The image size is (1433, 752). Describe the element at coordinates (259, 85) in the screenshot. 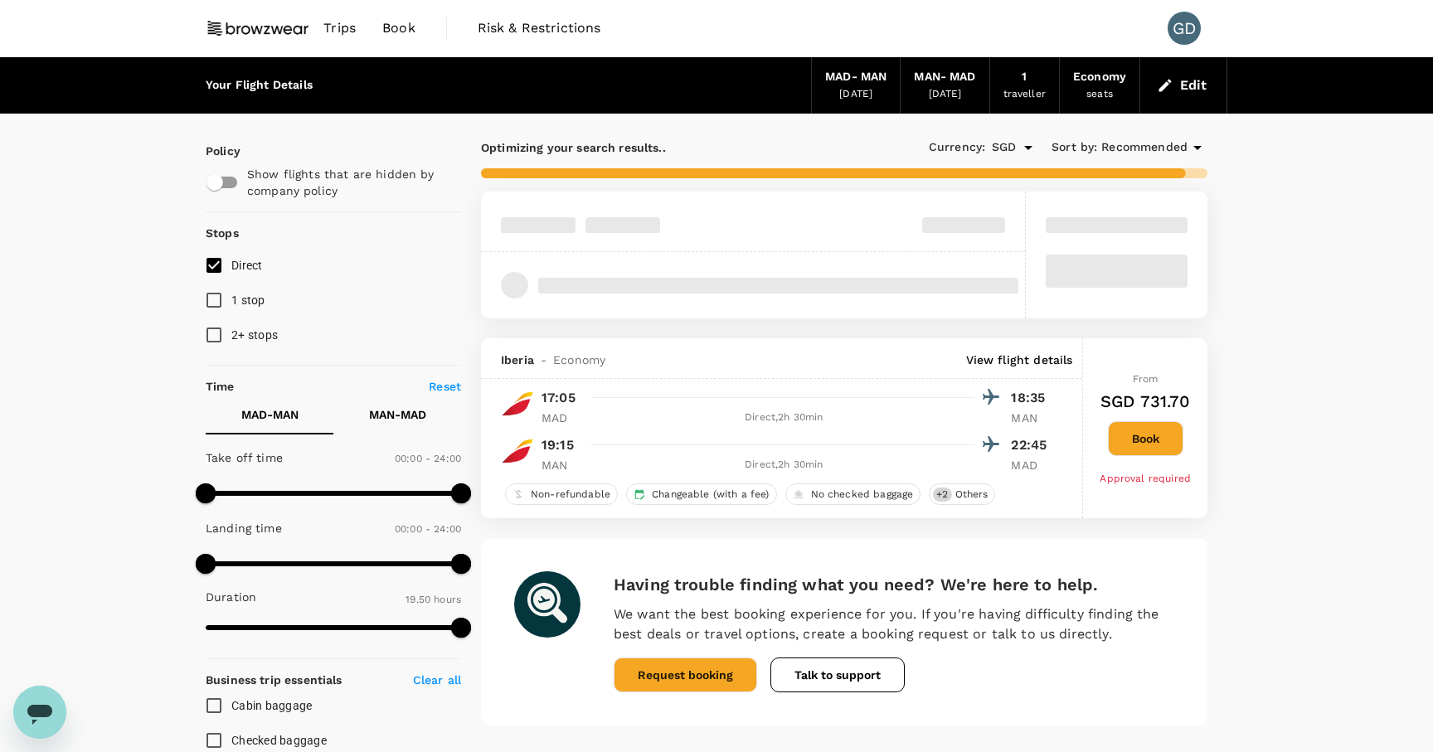

I see `div: Your Flight Details` at that location.